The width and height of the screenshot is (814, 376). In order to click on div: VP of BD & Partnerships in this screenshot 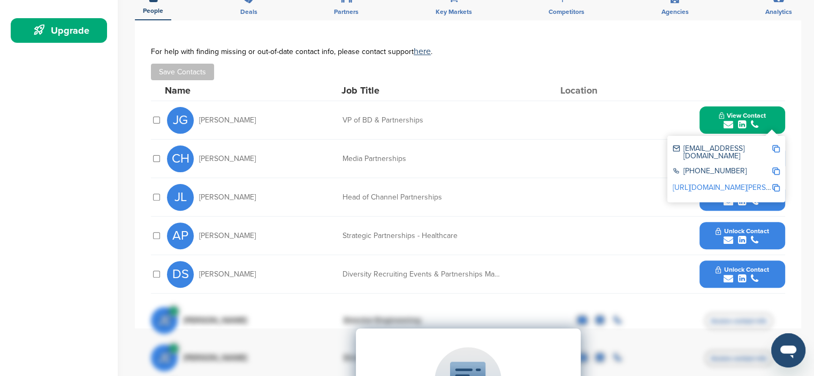, I will do `click(423, 120)`.